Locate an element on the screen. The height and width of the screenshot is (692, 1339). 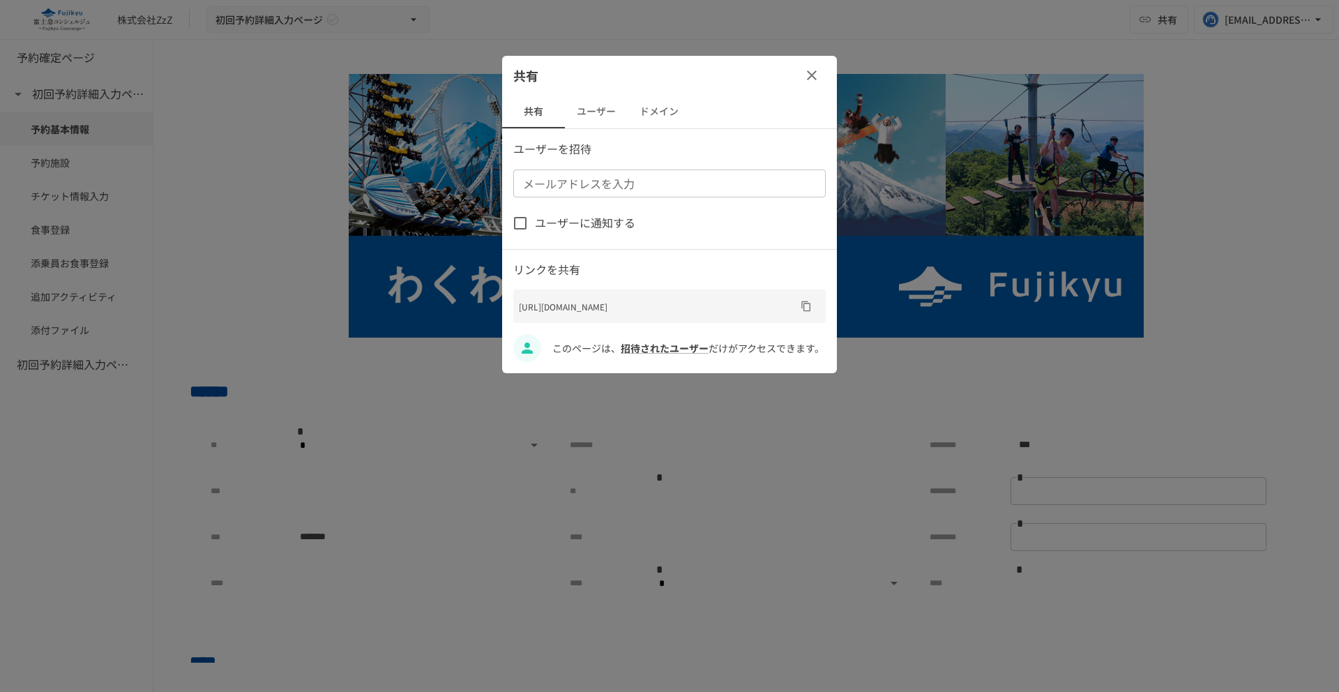
span: ユーザーに通知する is located at coordinates (585, 223).